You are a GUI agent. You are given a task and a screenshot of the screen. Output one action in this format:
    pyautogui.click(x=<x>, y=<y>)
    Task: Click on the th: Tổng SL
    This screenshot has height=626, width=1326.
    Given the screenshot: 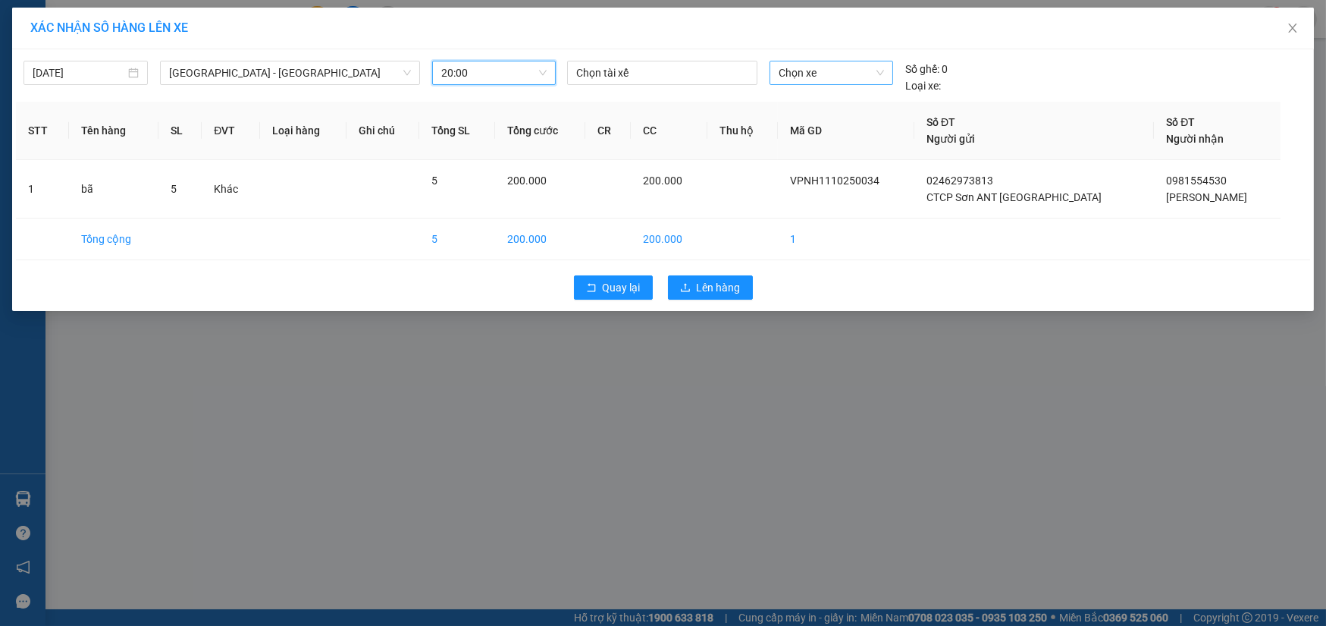 What is the action you would take?
    pyautogui.click(x=457, y=130)
    